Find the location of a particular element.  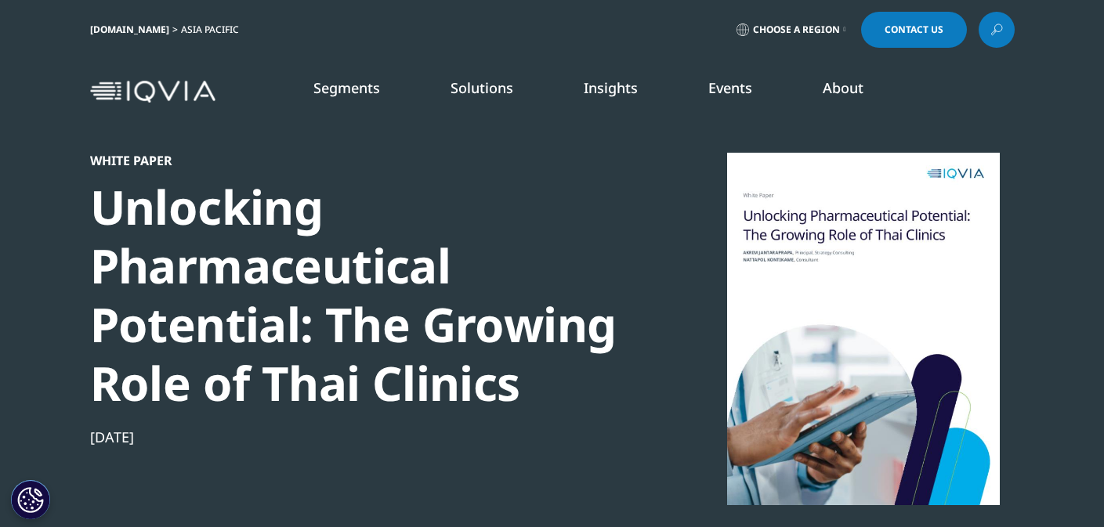

div: Unlocking Pharmaceutical Potential: The Growing Role of Thai Clinics is located at coordinates (359, 295).